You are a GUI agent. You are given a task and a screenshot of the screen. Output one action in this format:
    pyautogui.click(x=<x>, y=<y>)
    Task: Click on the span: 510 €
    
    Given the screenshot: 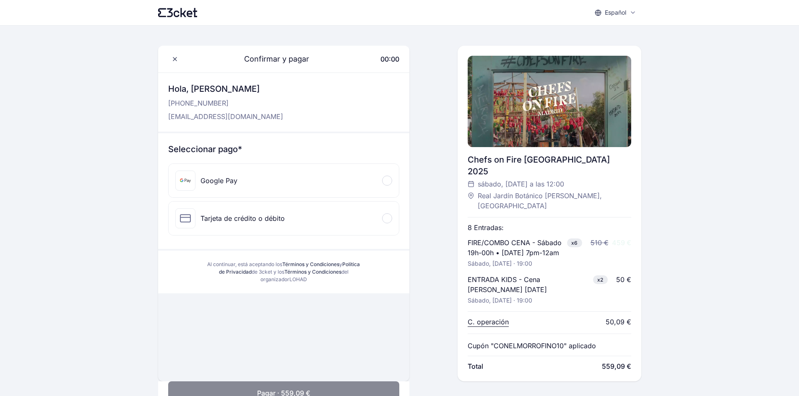 What is the action you would take?
    pyautogui.click(x=599, y=243)
    